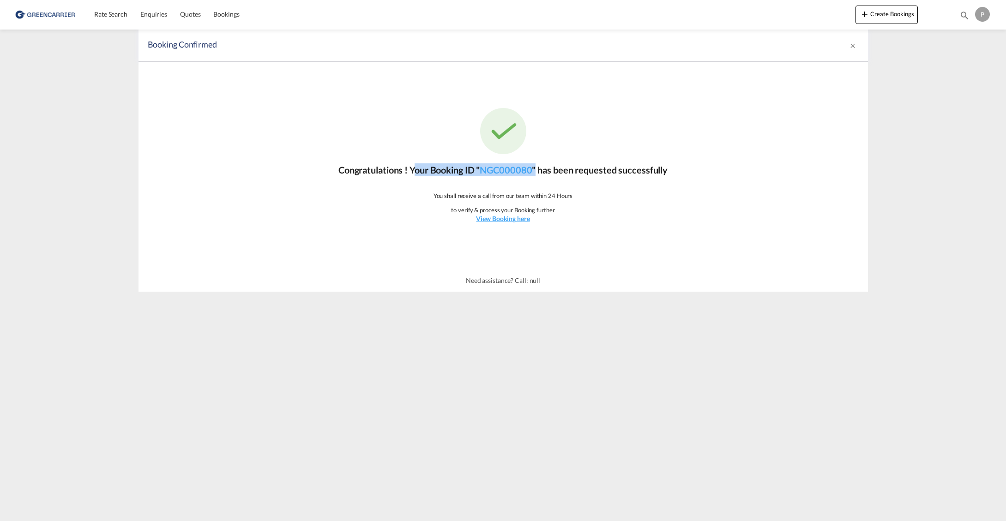 The width and height of the screenshot is (1006, 521). I want to click on span: Rate Search, so click(111, 14).